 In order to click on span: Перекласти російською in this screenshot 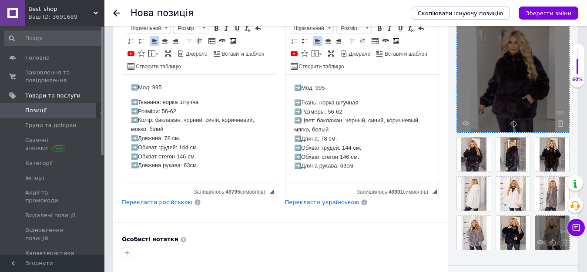, I will do `click(157, 202)`.